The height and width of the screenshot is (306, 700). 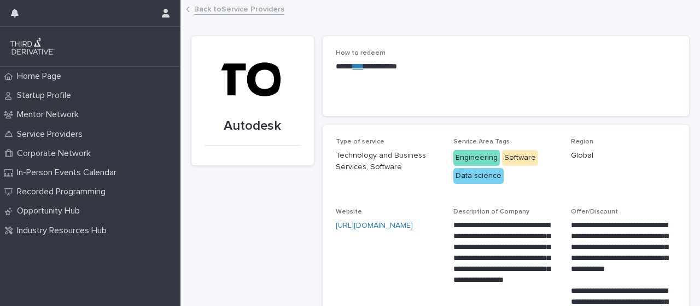 I want to click on p: Startup Profile, so click(x=46, y=95).